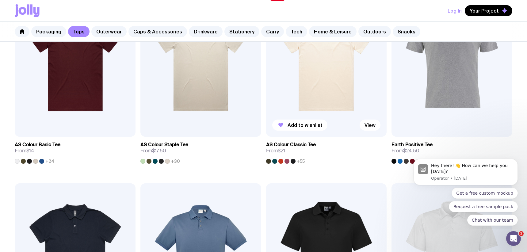  Describe the element at coordinates (68, 25) in the screenshot. I see `p: Message from Operator, sent 1d ago` at that location.